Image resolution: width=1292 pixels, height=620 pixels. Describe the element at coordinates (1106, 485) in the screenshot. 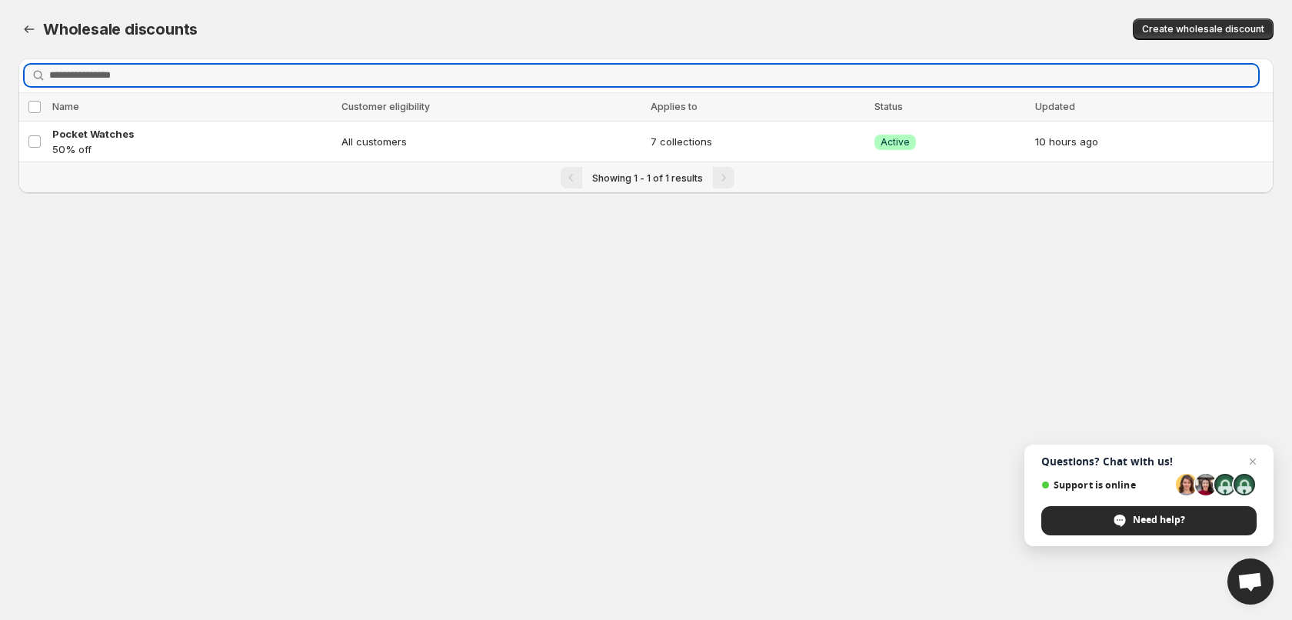

I see `span: Support is online` at that location.